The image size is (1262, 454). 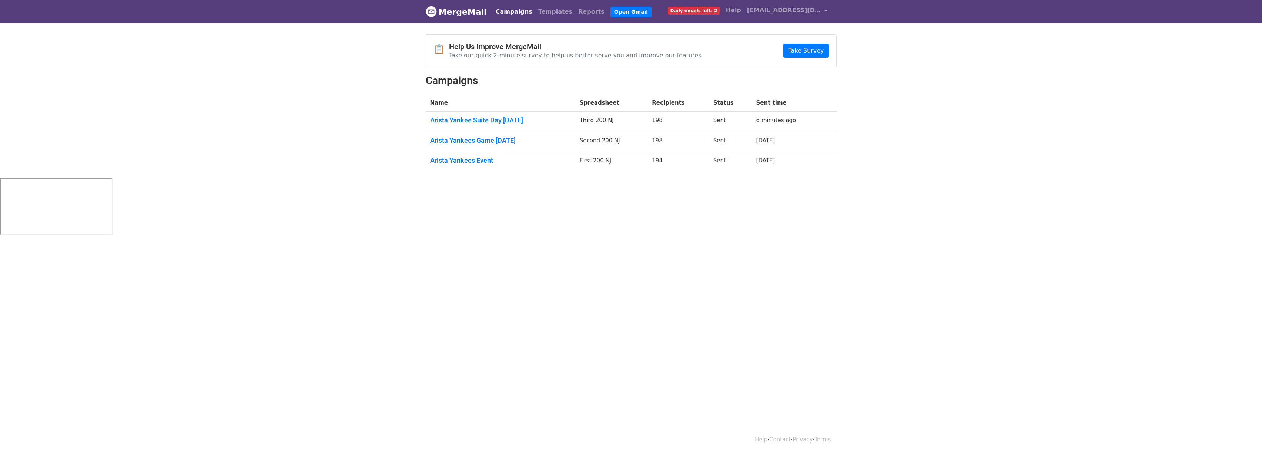 What do you see at coordinates (575, 55) in the screenshot?
I see `p: Take our quick 2-minute survey to help us better serve you and improve our features` at bounding box center [575, 55].